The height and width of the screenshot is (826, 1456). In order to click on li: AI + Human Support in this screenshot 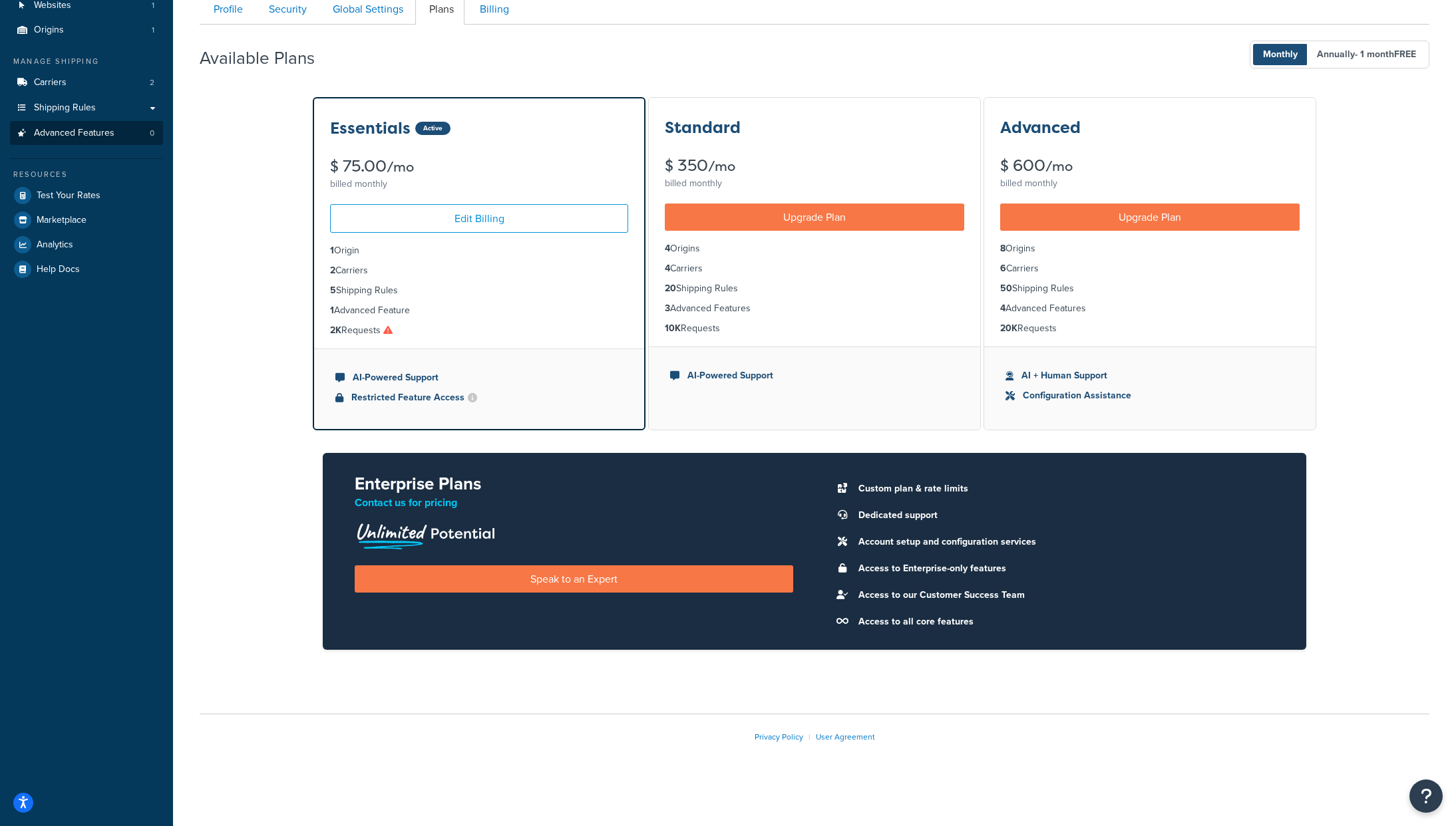, I will do `click(1150, 376)`.